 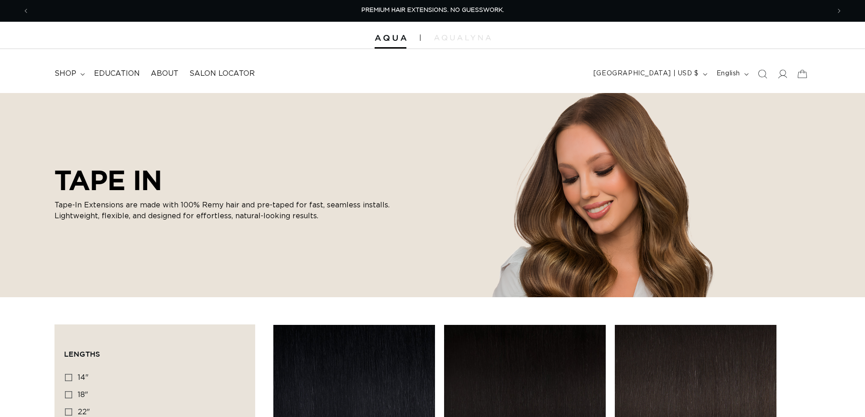 I want to click on a: About, so click(x=164, y=74).